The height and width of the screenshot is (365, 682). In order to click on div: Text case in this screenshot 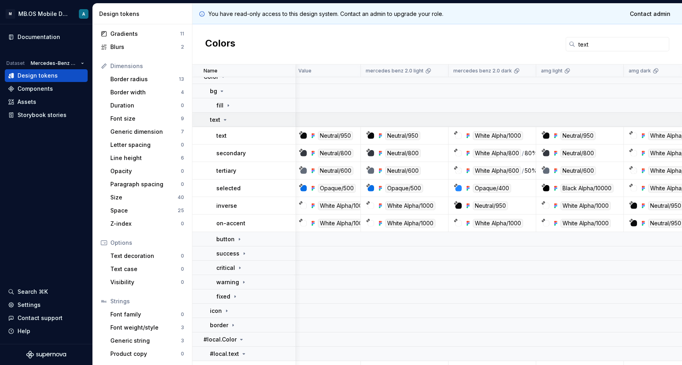, I will do `click(145, 269)`.